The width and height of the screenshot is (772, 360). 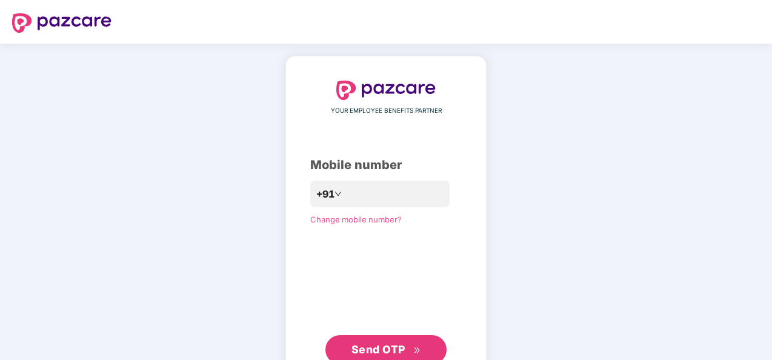 I want to click on span: Send OTP, so click(x=378, y=349).